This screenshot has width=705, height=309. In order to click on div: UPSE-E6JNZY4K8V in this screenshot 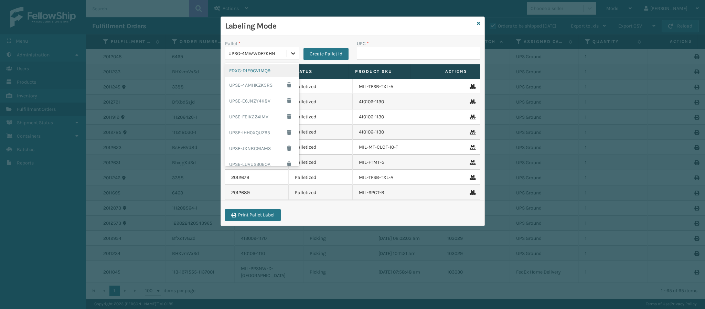, I will do `click(262, 101)`.